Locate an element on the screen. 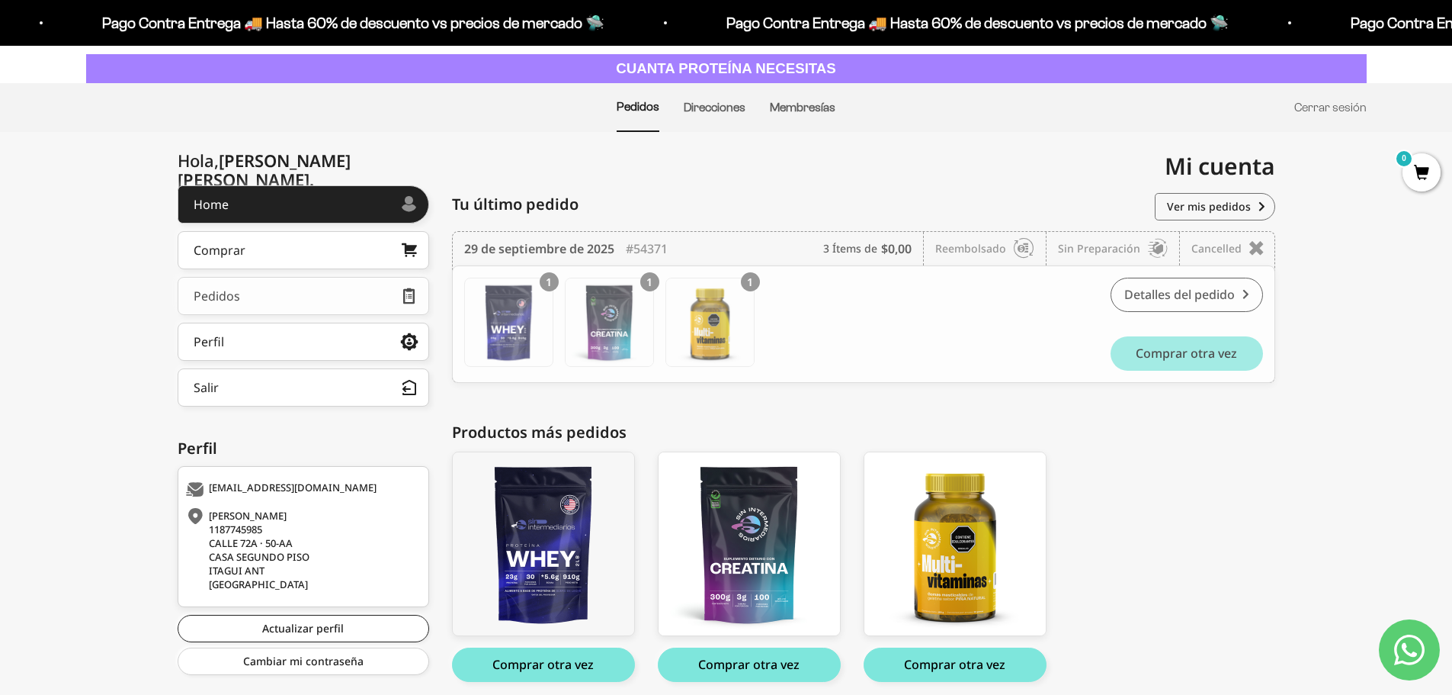 The width and height of the screenshot is (1452, 695). a: Membresías is located at coordinates (803, 107).